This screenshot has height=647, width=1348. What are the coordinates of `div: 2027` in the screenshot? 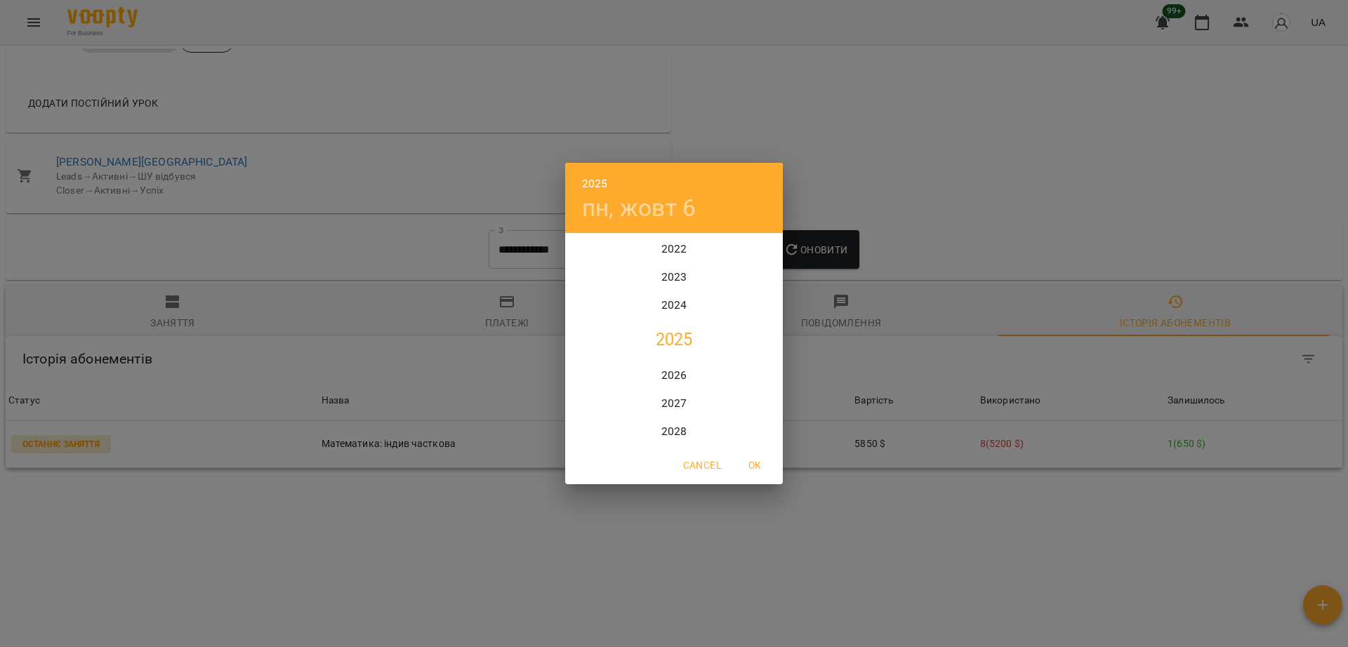 It's located at (674, 404).